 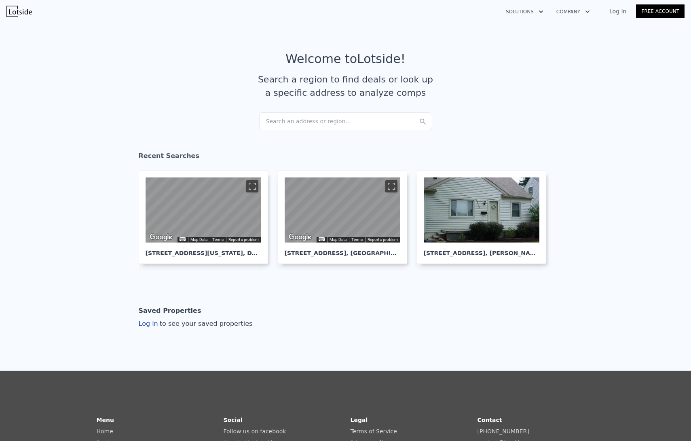 What do you see at coordinates (205, 324) in the screenshot?
I see `span: to see your saved properties` at bounding box center [205, 324].